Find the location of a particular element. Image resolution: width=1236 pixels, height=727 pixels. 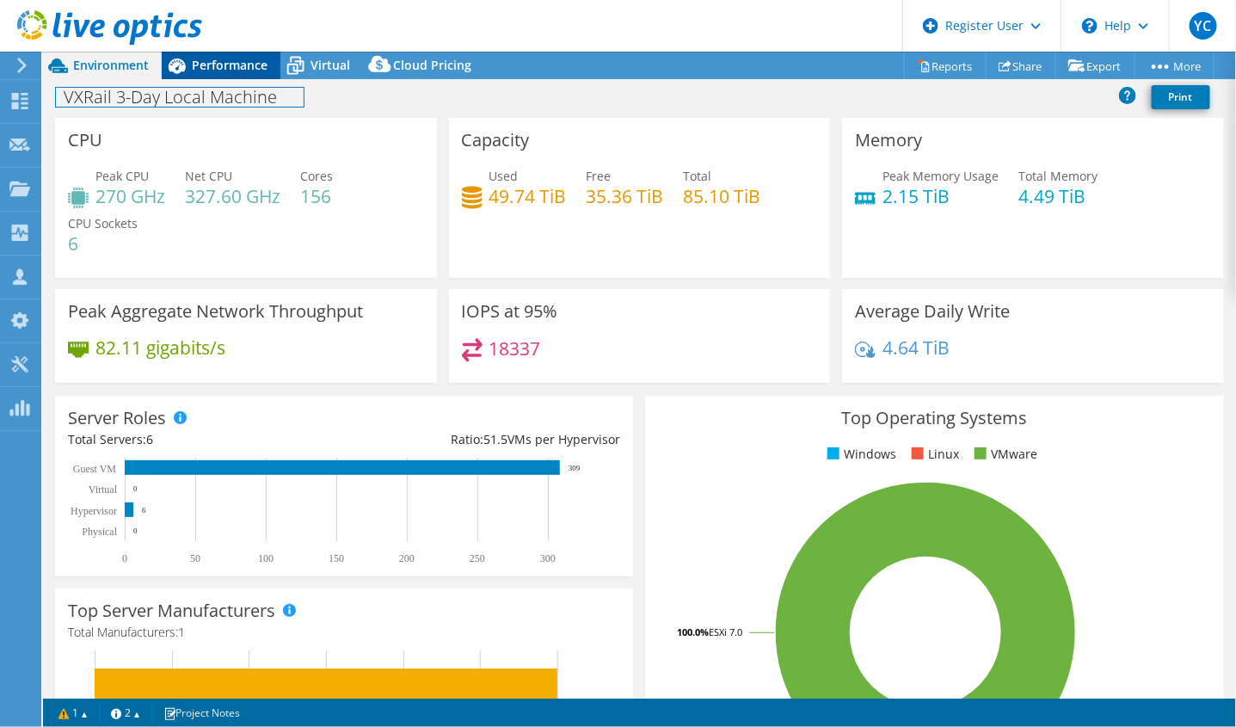

span: CPU Sockets is located at coordinates (102, 223).